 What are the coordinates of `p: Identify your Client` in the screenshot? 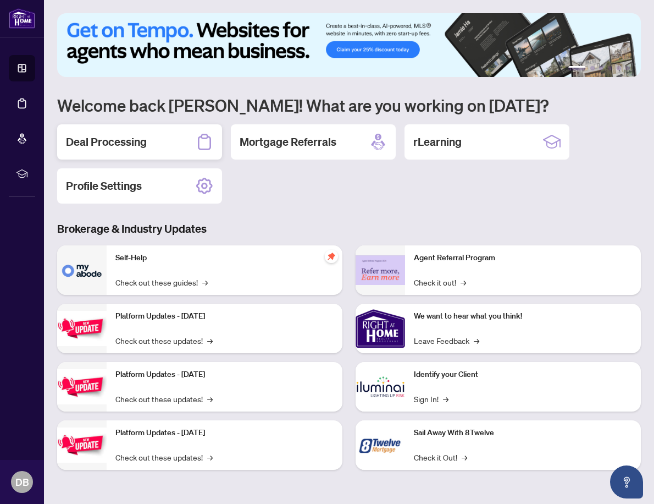 It's located at (523, 374).